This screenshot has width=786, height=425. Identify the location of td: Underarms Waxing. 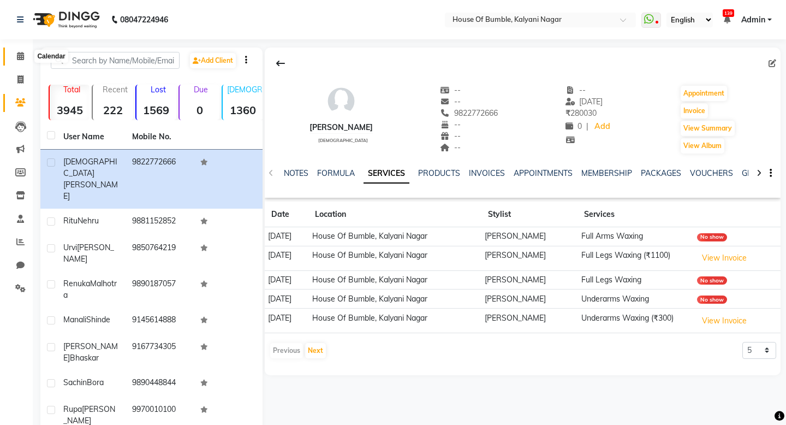
(636, 299).